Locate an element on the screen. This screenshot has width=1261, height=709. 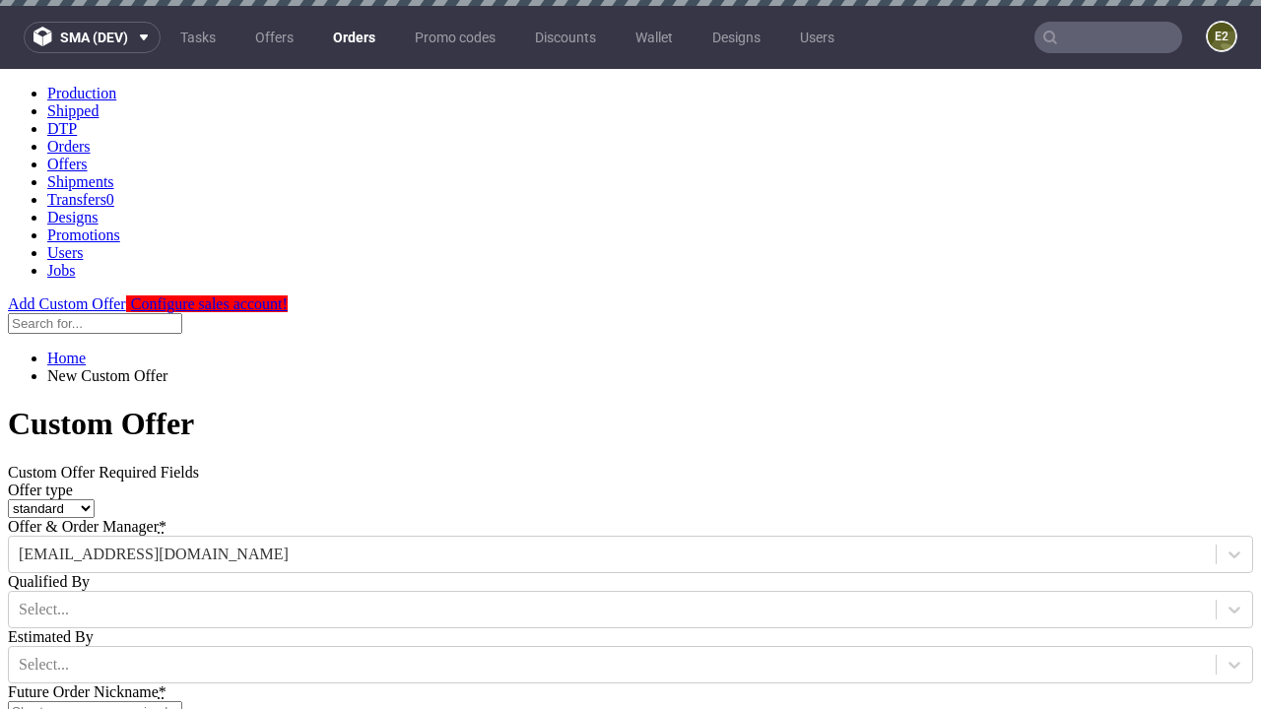
span: 0 is located at coordinates (110, 130).